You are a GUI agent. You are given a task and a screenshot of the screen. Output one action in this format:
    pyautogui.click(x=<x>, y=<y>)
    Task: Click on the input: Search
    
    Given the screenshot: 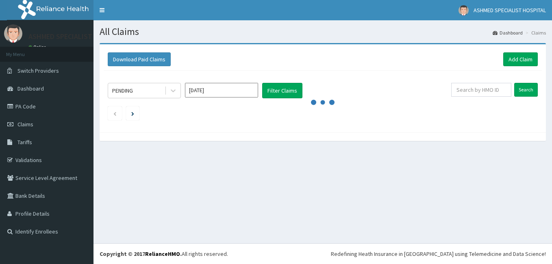 What is the action you would take?
    pyautogui.click(x=526, y=90)
    